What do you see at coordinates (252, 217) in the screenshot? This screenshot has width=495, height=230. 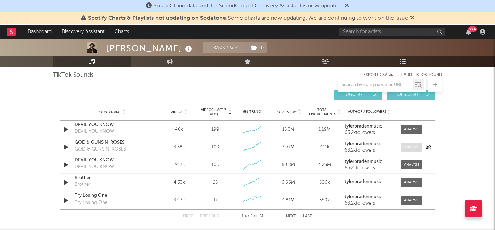 I see `div: 1 5 51` at bounding box center [252, 217].